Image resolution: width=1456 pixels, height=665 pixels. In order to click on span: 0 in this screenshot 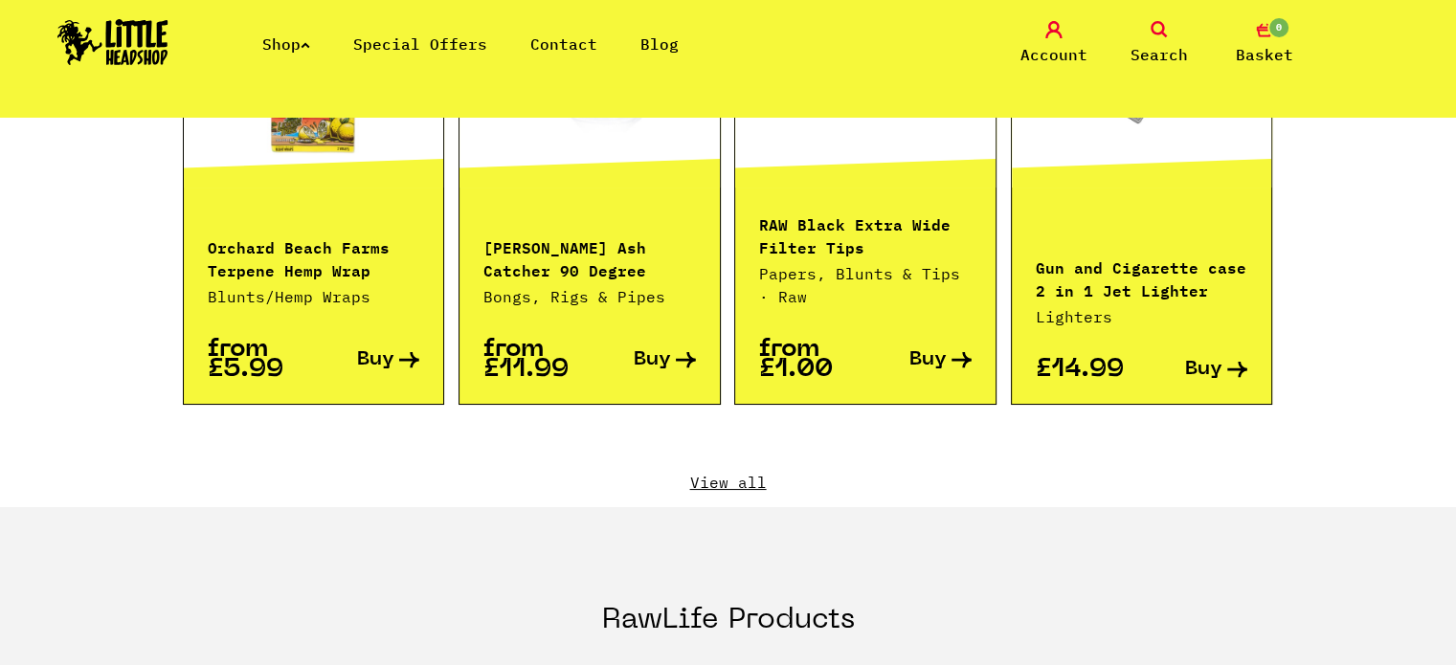, I will do `click(1278, 28)`.